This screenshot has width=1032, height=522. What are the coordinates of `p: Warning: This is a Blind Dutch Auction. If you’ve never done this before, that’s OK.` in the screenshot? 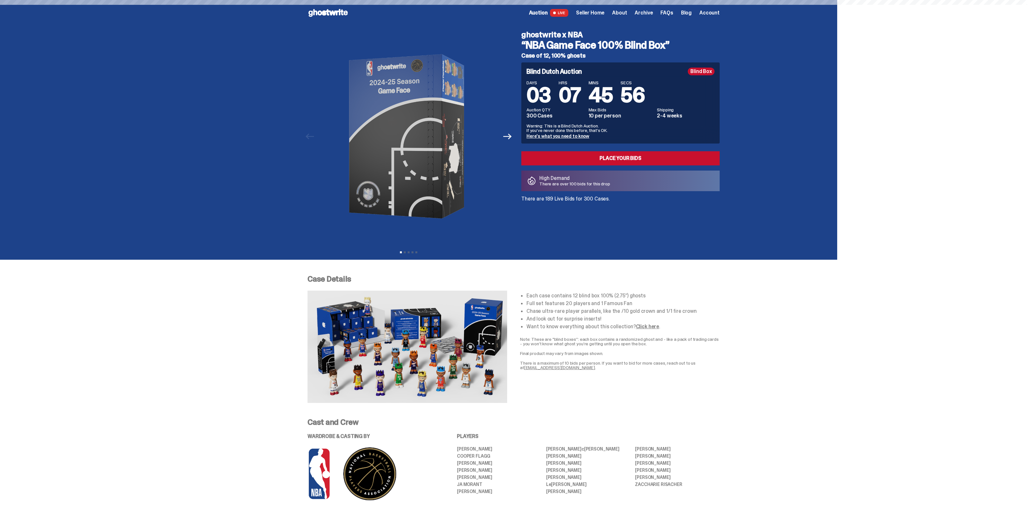 It's located at (621, 128).